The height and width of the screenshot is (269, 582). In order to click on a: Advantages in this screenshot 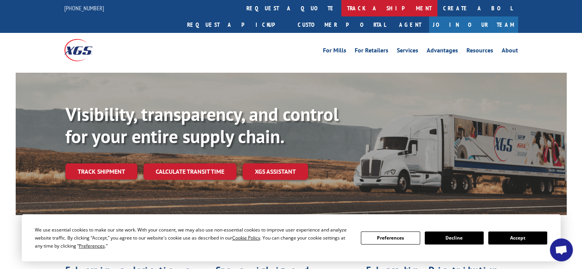, I will do `click(443, 52)`.